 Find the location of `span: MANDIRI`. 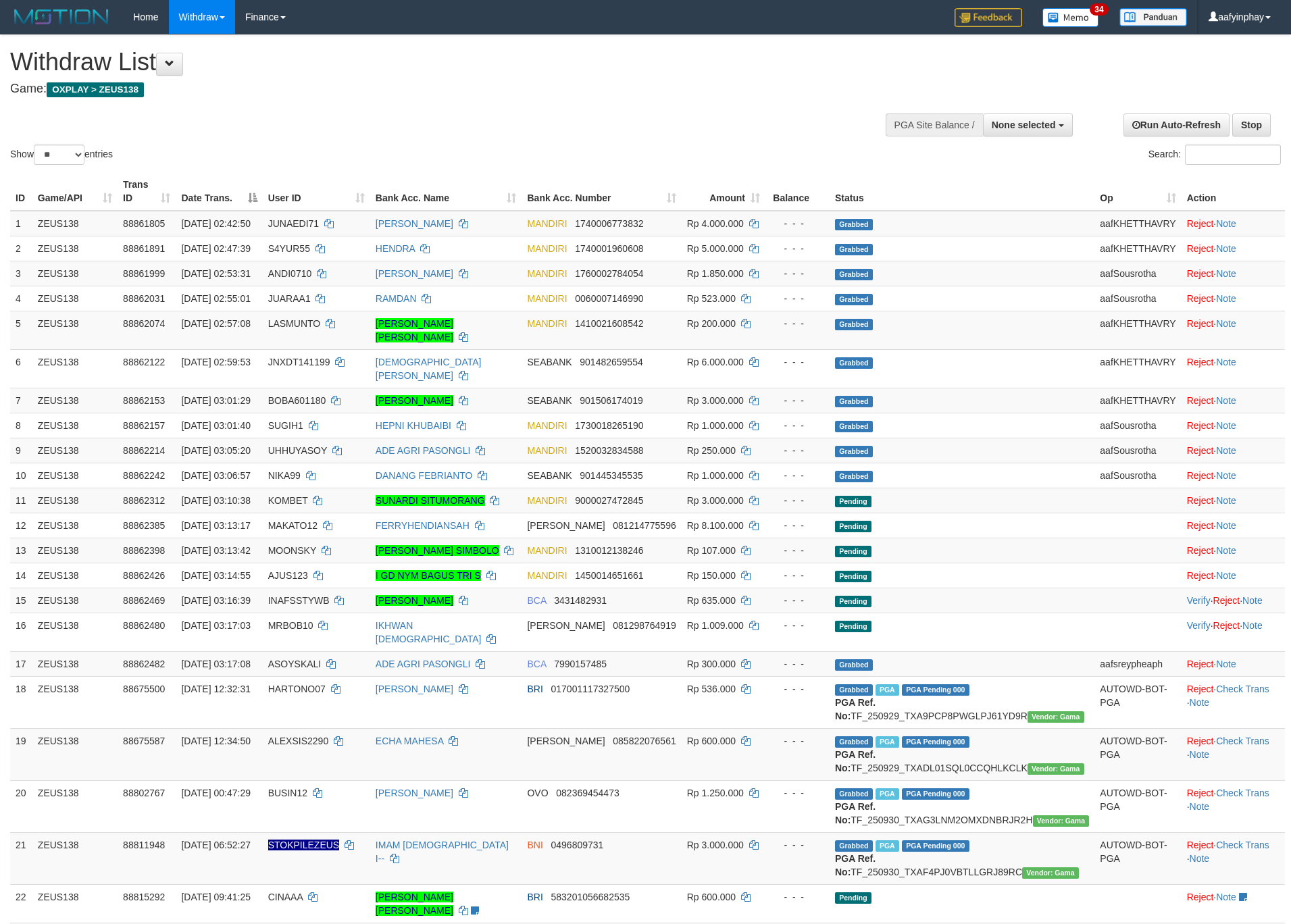

span: MANDIRI is located at coordinates (546, 550).